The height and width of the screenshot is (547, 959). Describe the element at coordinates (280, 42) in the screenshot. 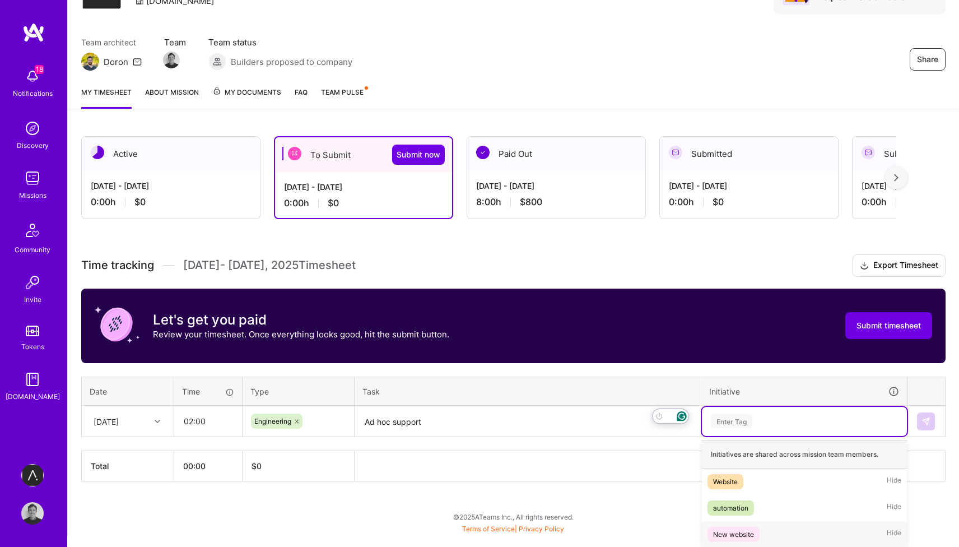

I see `span: Team status` at that location.